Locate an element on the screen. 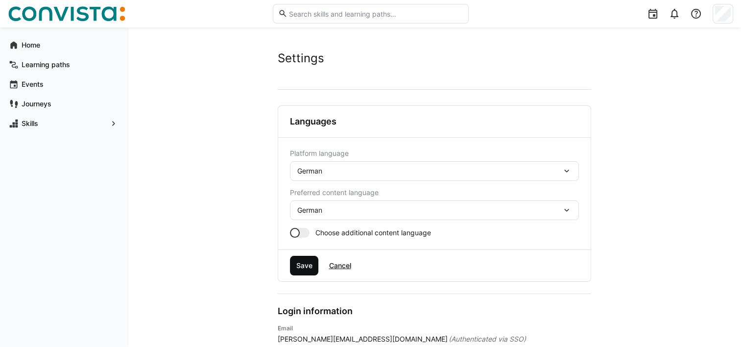  button: Save is located at coordinates (304, 266).